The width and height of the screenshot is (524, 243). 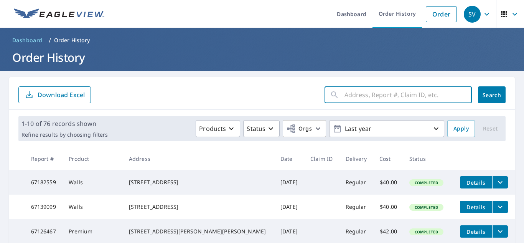 What do you see at coordinates (262, 57) in the screenshot?
I see `h1: Order History` at bounding box center [262, 57].